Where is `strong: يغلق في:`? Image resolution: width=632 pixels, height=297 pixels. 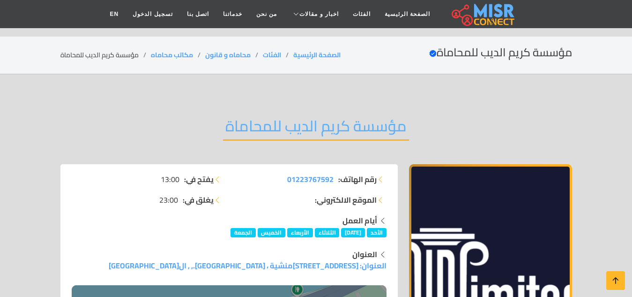 strong: يغلق في: is located at coordinates (198, 200).